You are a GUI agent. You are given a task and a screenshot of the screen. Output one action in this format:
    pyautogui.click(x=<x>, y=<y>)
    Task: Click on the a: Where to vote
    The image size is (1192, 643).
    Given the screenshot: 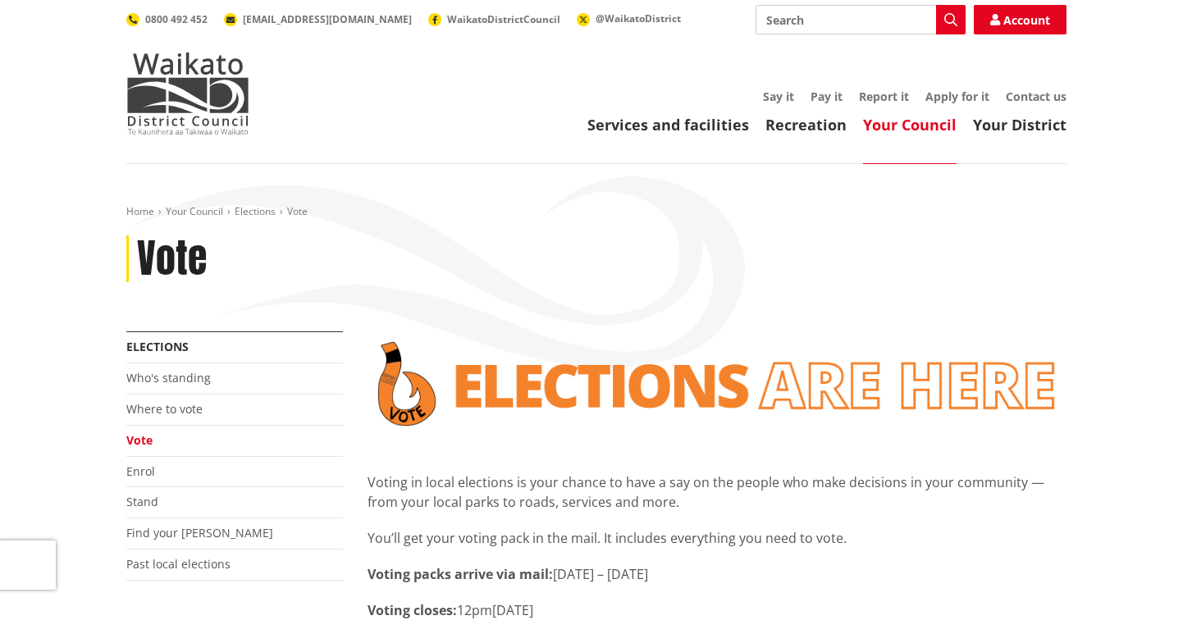 What is the action you would take?
    pyautogui.click(x=164, y=408)
    